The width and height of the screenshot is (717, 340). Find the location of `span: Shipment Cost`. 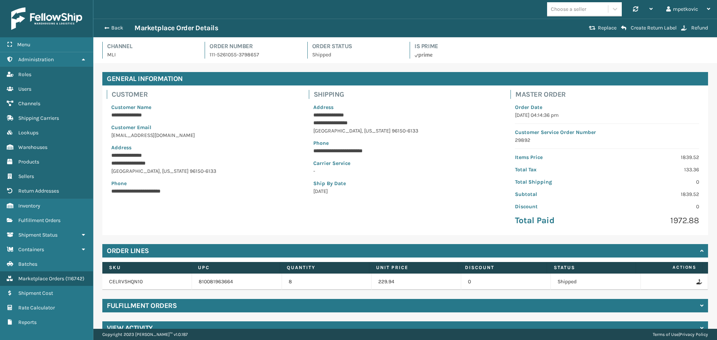

span: Shipment Cost is located at coordinates (35, 293).